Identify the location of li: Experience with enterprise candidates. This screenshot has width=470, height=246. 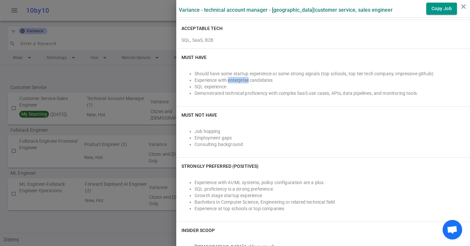
(329, 80).